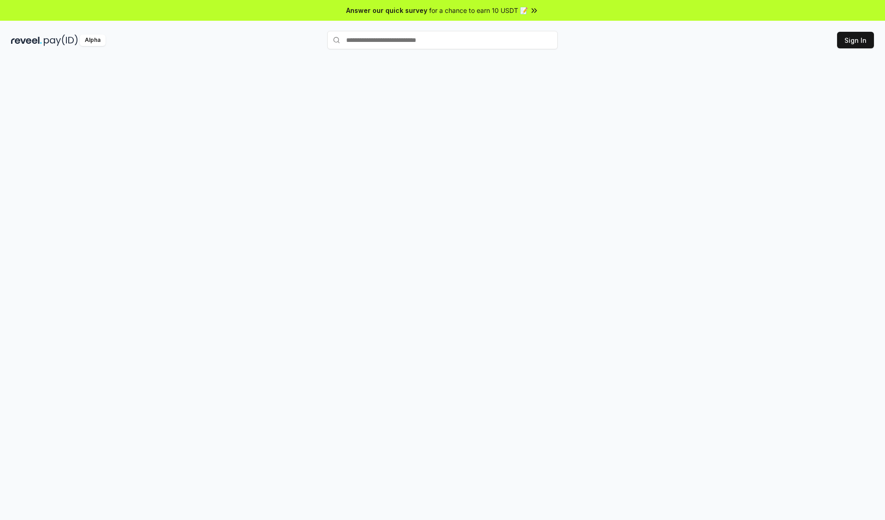  What do you see at coordinates (855, 40) in the screenshot?
I see `button: Sign In` at bounding box center [855, 40].